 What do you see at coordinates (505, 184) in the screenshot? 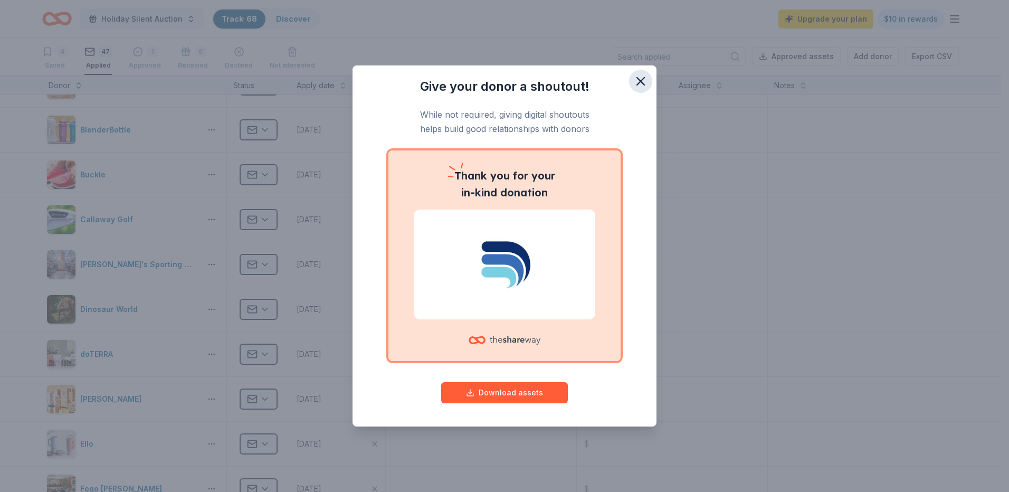
I see `p: you for your in-kind donation` at bounding box center [505, 184].